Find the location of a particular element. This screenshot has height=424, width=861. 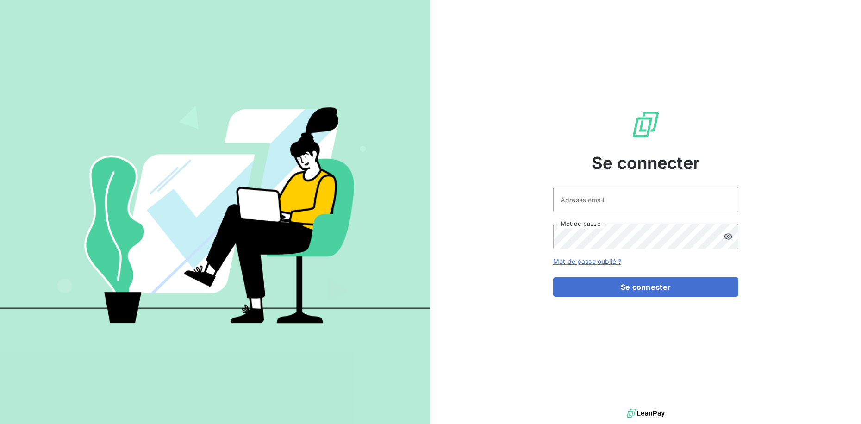

a: Mot de passe oublié ? is located at coordinates (587, 261).